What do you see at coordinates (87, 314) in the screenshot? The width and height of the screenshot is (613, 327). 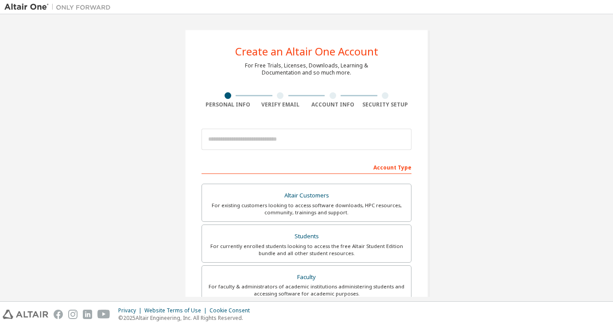 I see `img: linkedin.svg` at bounding box center [87, 314].